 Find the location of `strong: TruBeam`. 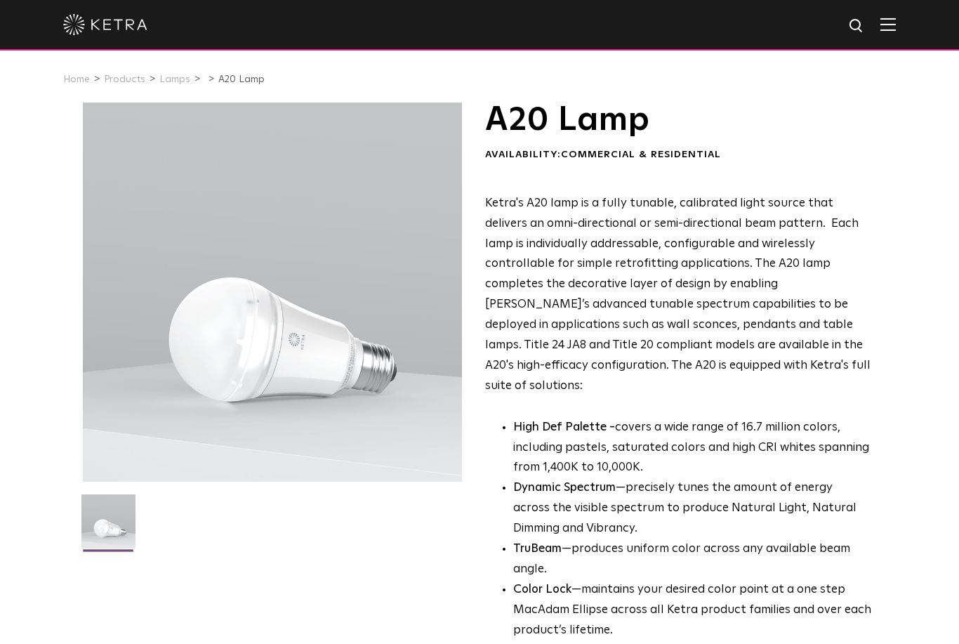

strong: TruBeam is located at coordinates (537, 548).